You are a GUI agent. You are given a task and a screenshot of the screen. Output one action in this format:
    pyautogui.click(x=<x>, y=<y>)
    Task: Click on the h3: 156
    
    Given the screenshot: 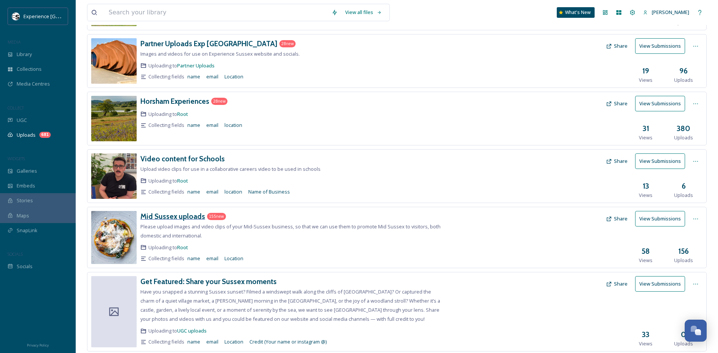 What is the action you would take?
    pyautogui.click(x=683, y=251)
    